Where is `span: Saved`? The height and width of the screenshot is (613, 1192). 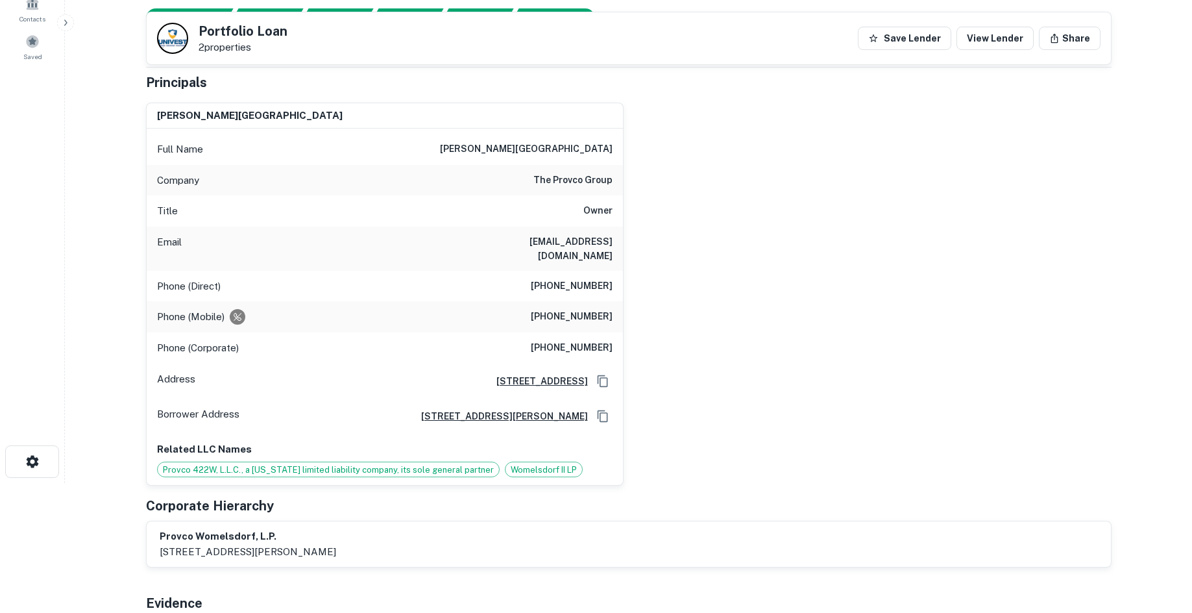 span: Saved is located at coordinates (32, 56).